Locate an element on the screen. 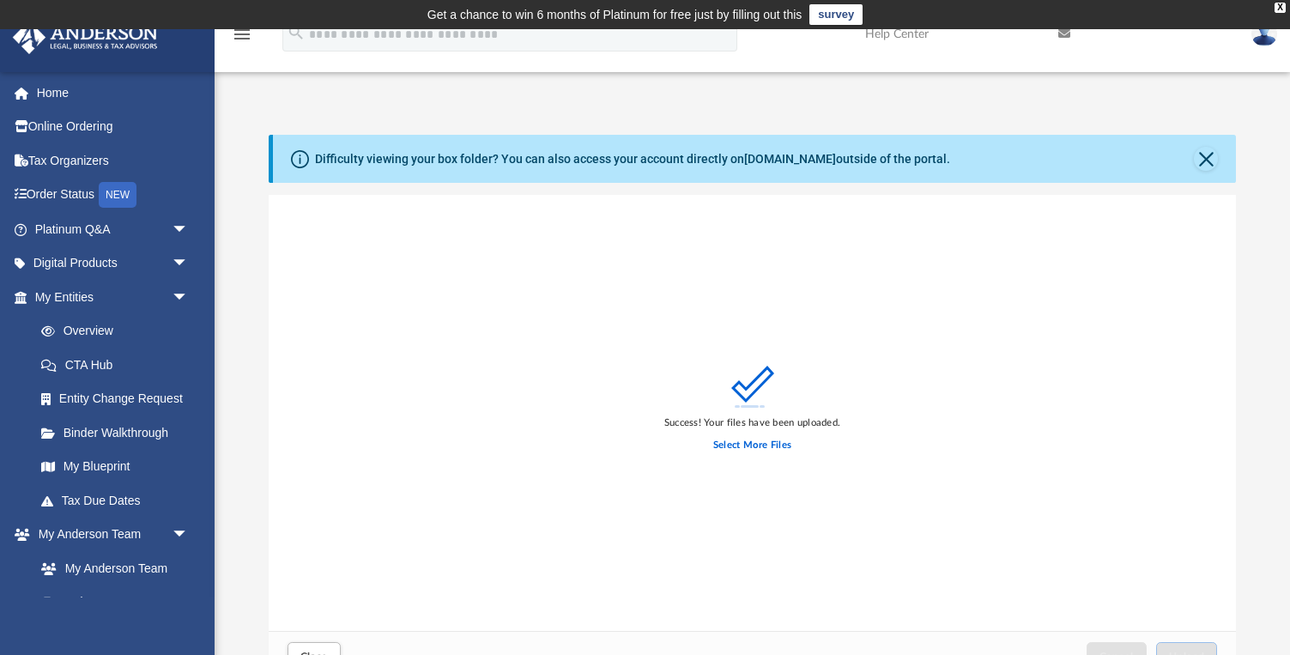 This screenshot has width=1290, height=655. div: NEW is located at coordinates (118, 195).